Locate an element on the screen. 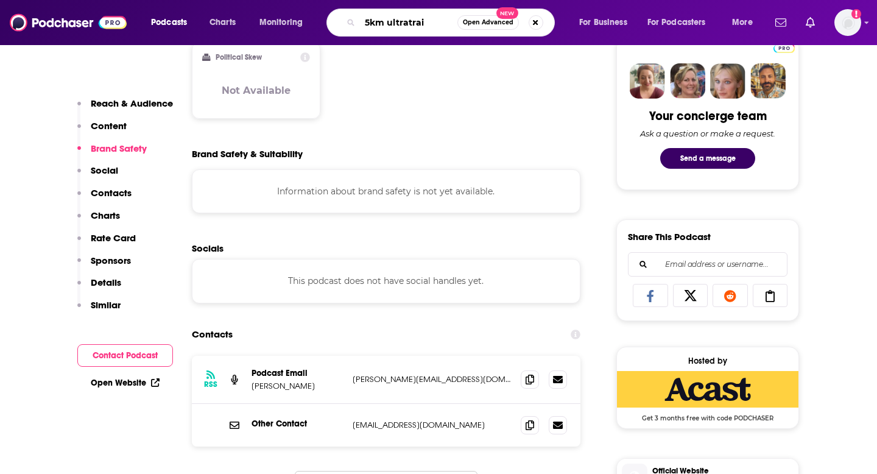  div: Search followers is located at coordinates (708, 264).